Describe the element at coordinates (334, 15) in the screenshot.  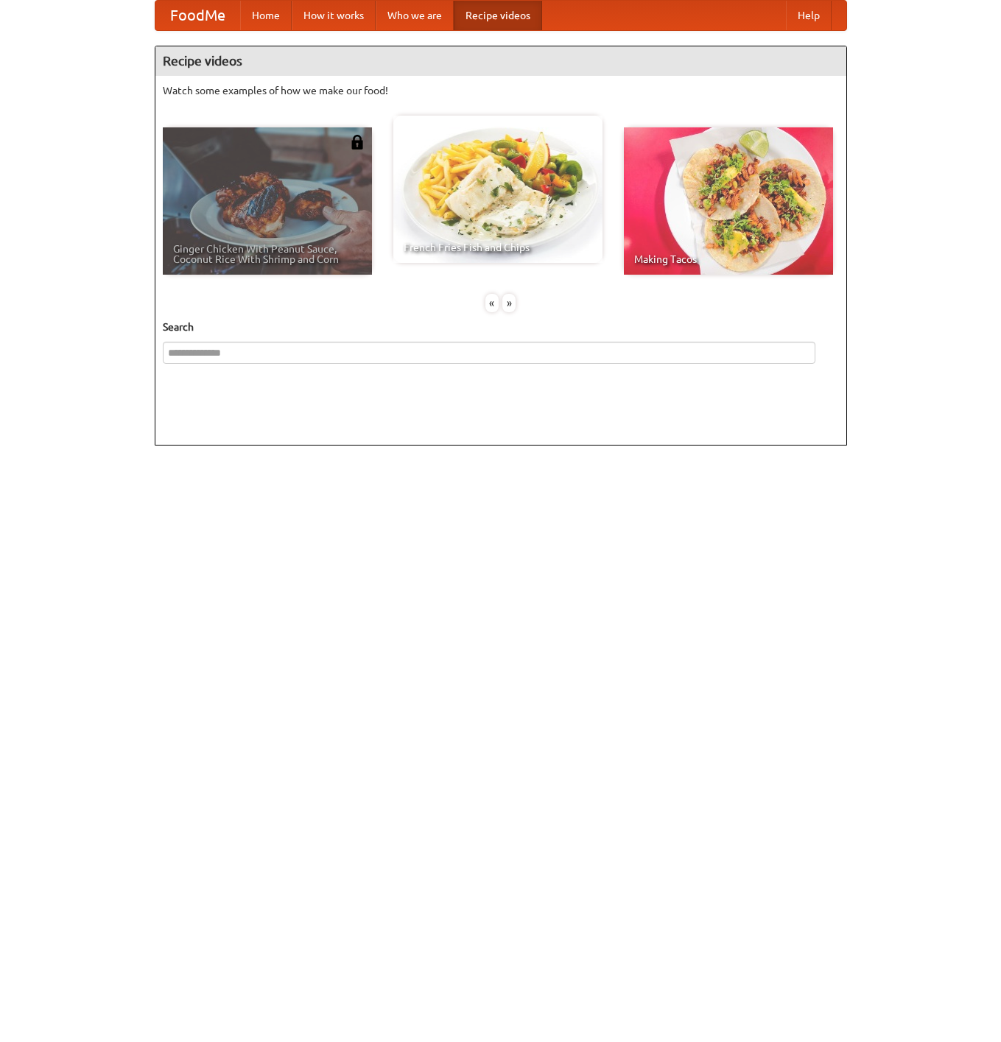
I see `a: How it works` at that location.